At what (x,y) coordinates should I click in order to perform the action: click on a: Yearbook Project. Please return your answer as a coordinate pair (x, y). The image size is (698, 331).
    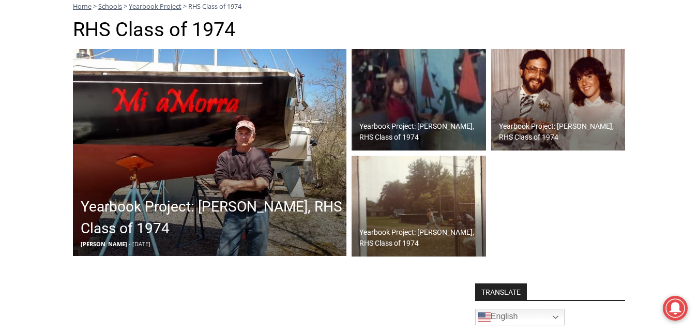
    Looking at the image, I should click on (155, 6).